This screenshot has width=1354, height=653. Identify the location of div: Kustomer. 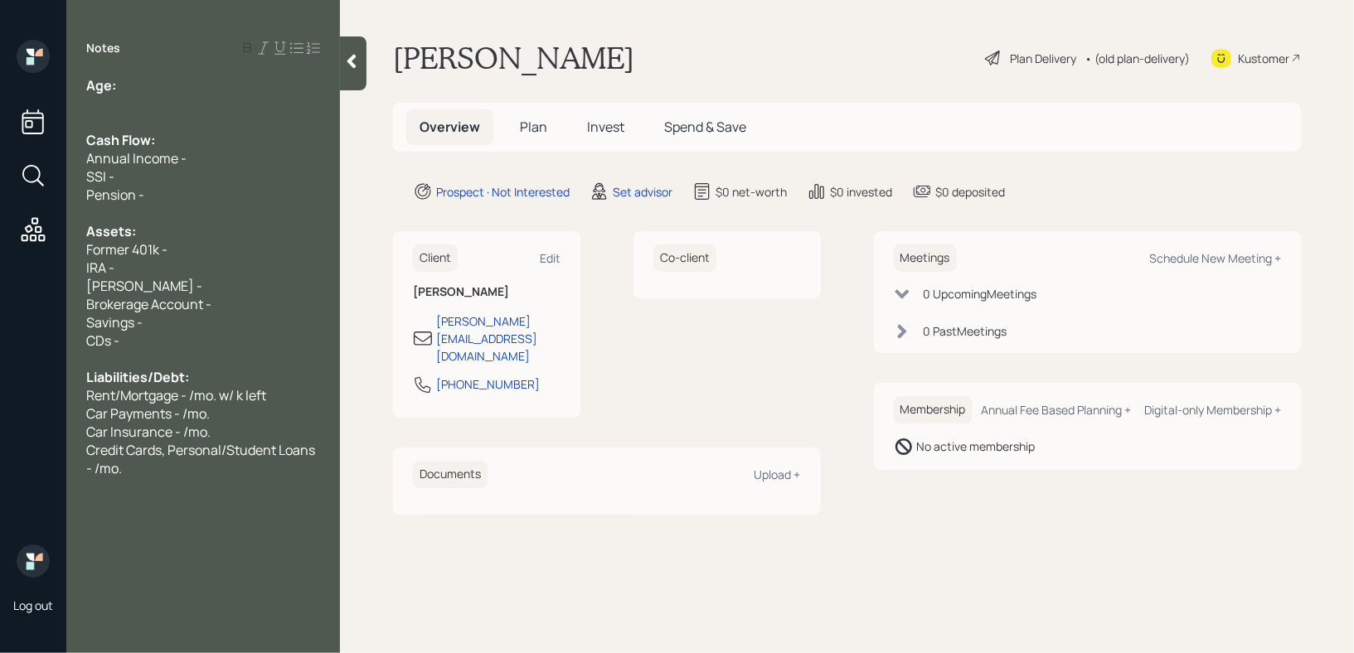
(1263, 58).